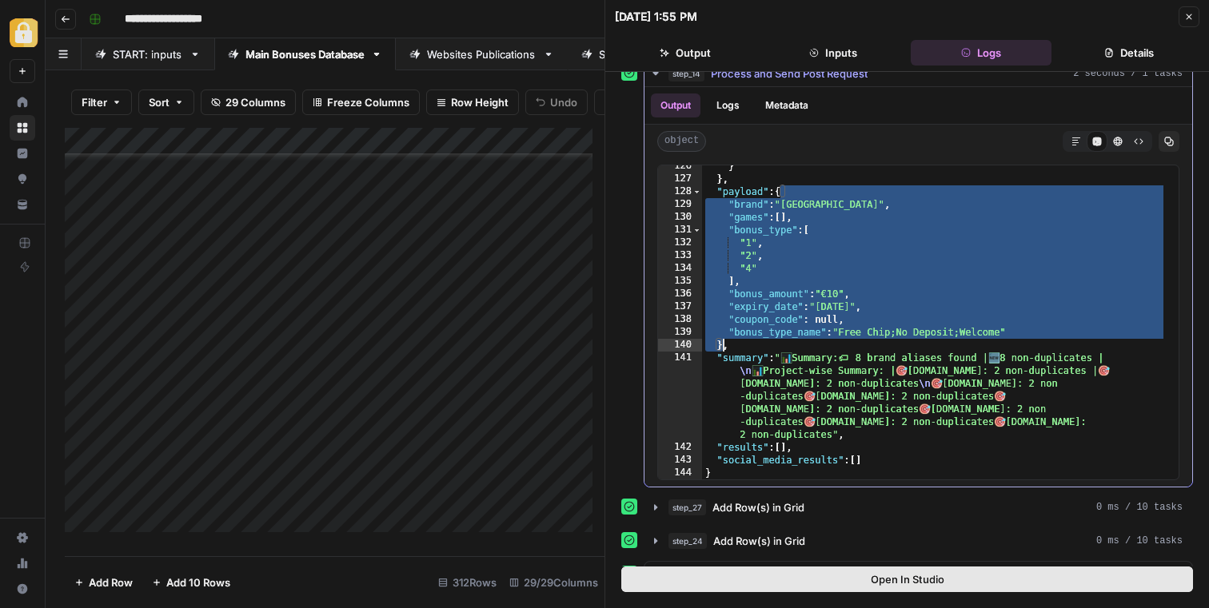  Describe the element at coordinates (679, 281) in the screenshot. I see `div: 135` at that location.